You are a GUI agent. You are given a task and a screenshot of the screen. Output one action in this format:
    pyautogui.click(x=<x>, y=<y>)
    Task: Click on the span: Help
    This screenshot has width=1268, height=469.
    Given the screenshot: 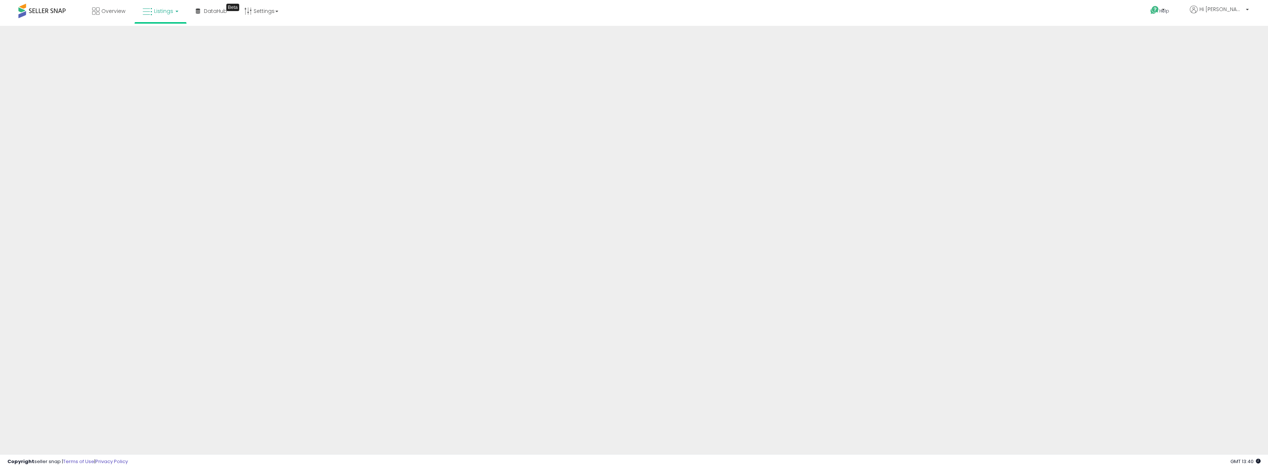 What is the action you would take?
    pyautogui.click(x=1164, y=11)
    